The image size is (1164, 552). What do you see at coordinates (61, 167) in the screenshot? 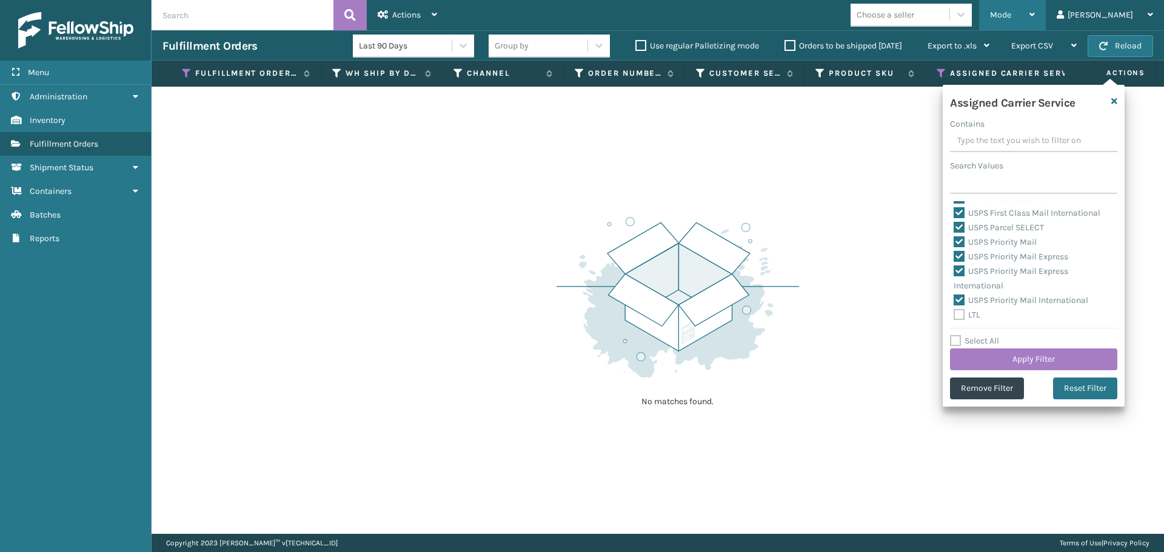
I see `span: Shipment Status` at bounding box center [61, 167].